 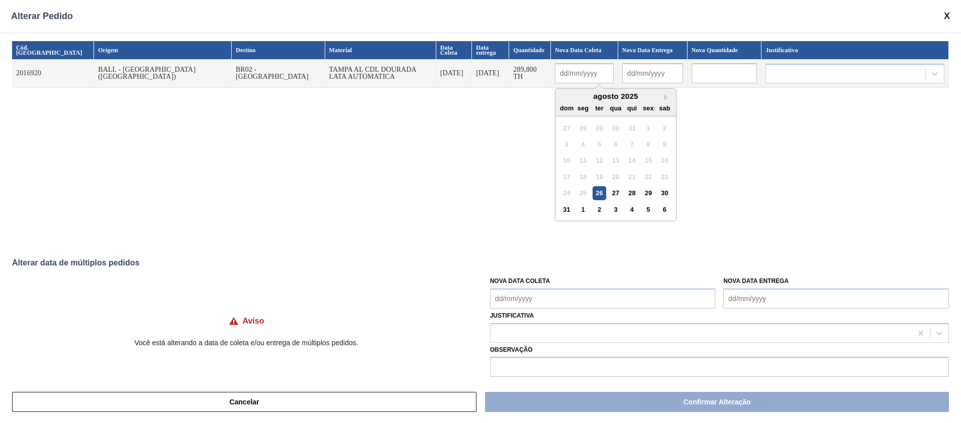 What do you see at coordinates (615, 108) in the screenshot?
I see `div: qua` at bounding box center [615, 108].